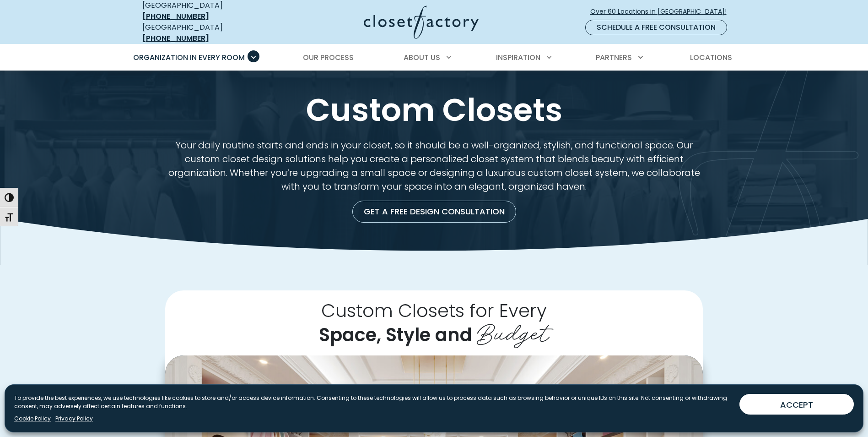 Image resolution: width=868 pixels, height=437 pixels. I want to click on span: Space, Style and, so click(396, 335).